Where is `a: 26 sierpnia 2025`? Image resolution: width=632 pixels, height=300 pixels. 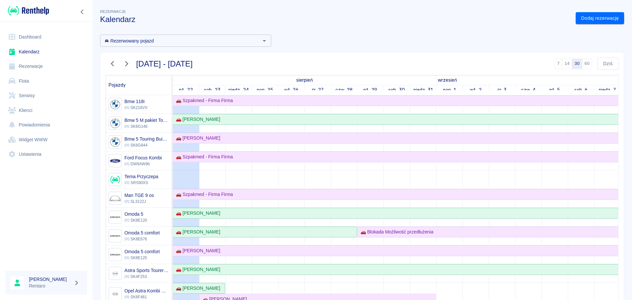
a: 26 sierpnia 2025 is located at coordinates (291, 90).